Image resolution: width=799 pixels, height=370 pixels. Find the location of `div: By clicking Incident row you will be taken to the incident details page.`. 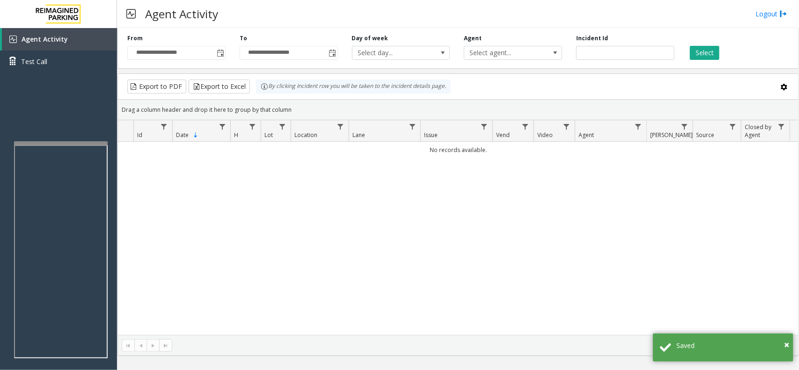

div: By clicking Incident row you will be taken to the incident details page. is located at coordinates (353, 87).